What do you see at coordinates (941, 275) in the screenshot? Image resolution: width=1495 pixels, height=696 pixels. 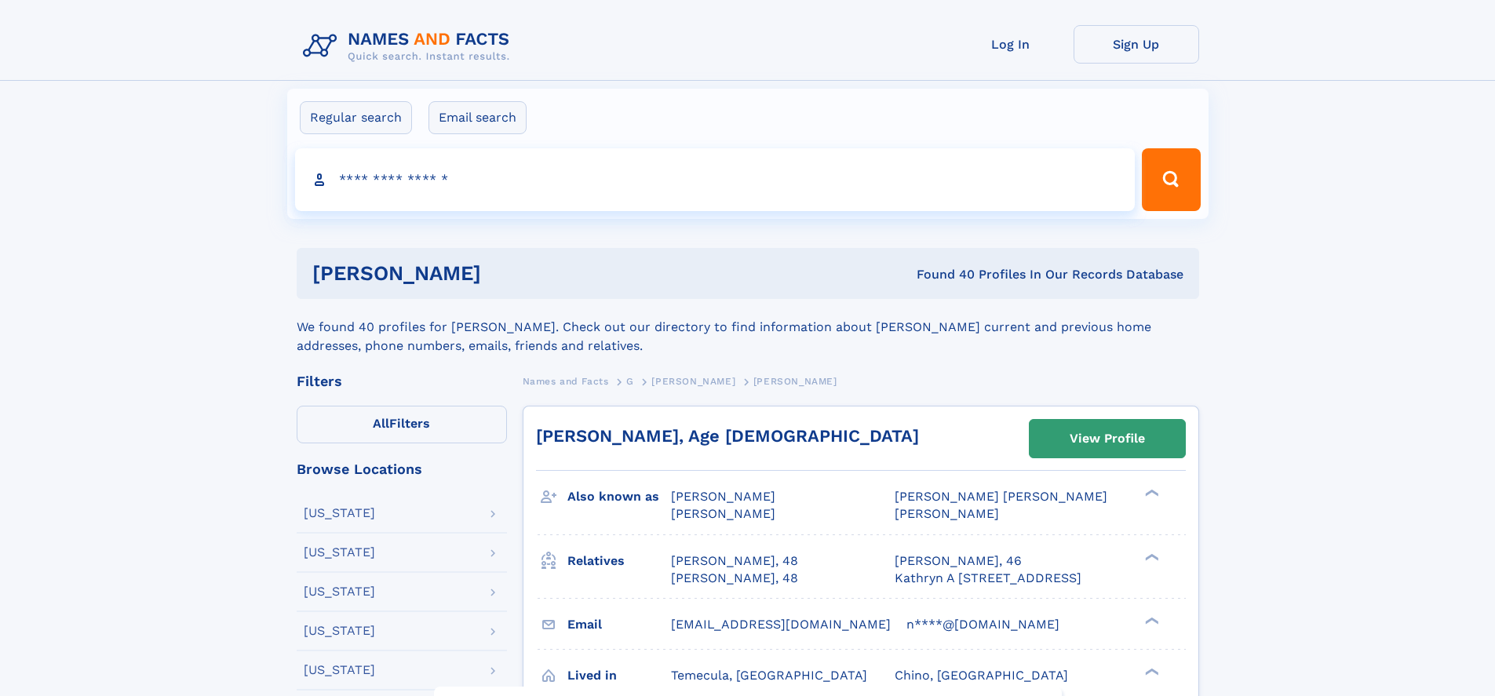 I see `div: Found 40 Profiles In Our Records Database` at bounding box center [941, 275].